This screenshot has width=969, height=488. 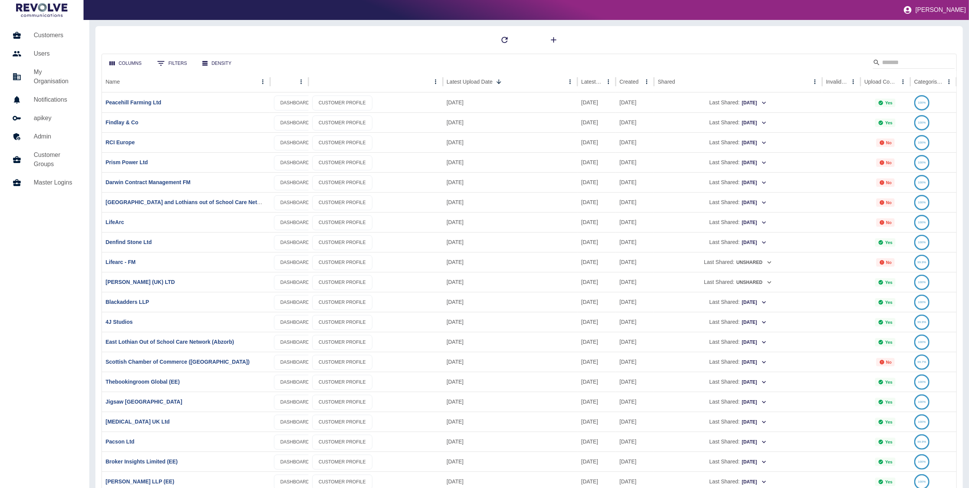 I want to click on button: Categorised column menu, so click(x=949, y=82).